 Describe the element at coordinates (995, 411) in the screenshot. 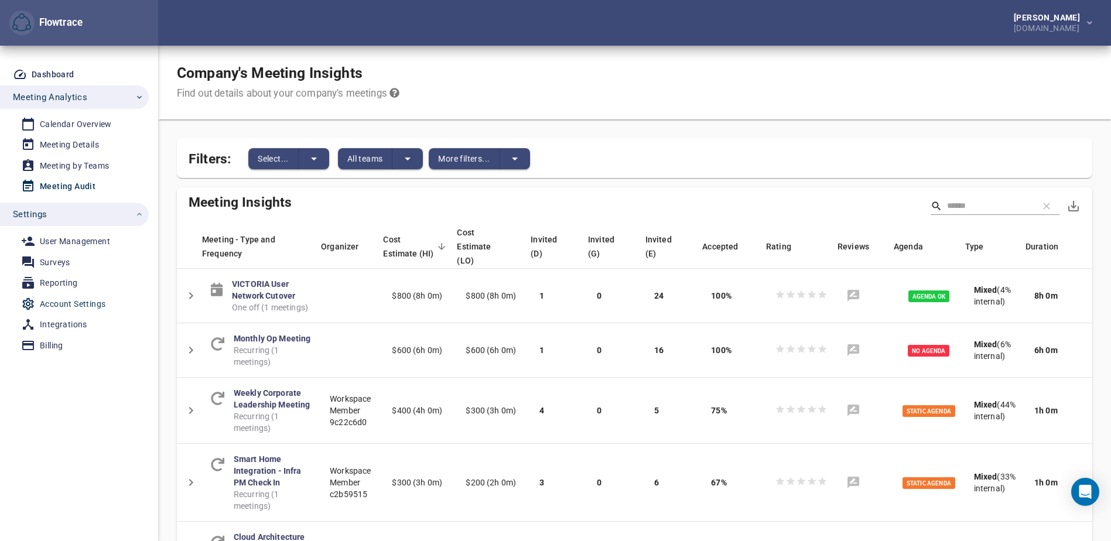

I see `div: (44% internal)` at that location.